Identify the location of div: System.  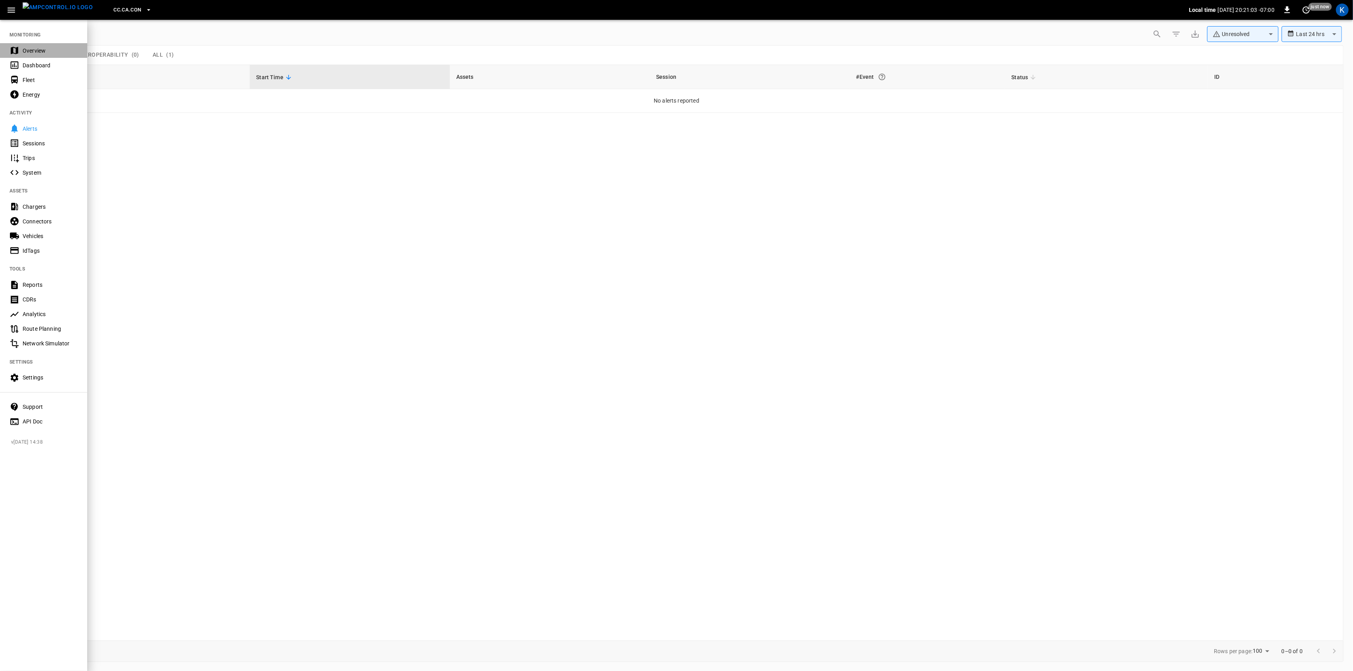
(50, 173).